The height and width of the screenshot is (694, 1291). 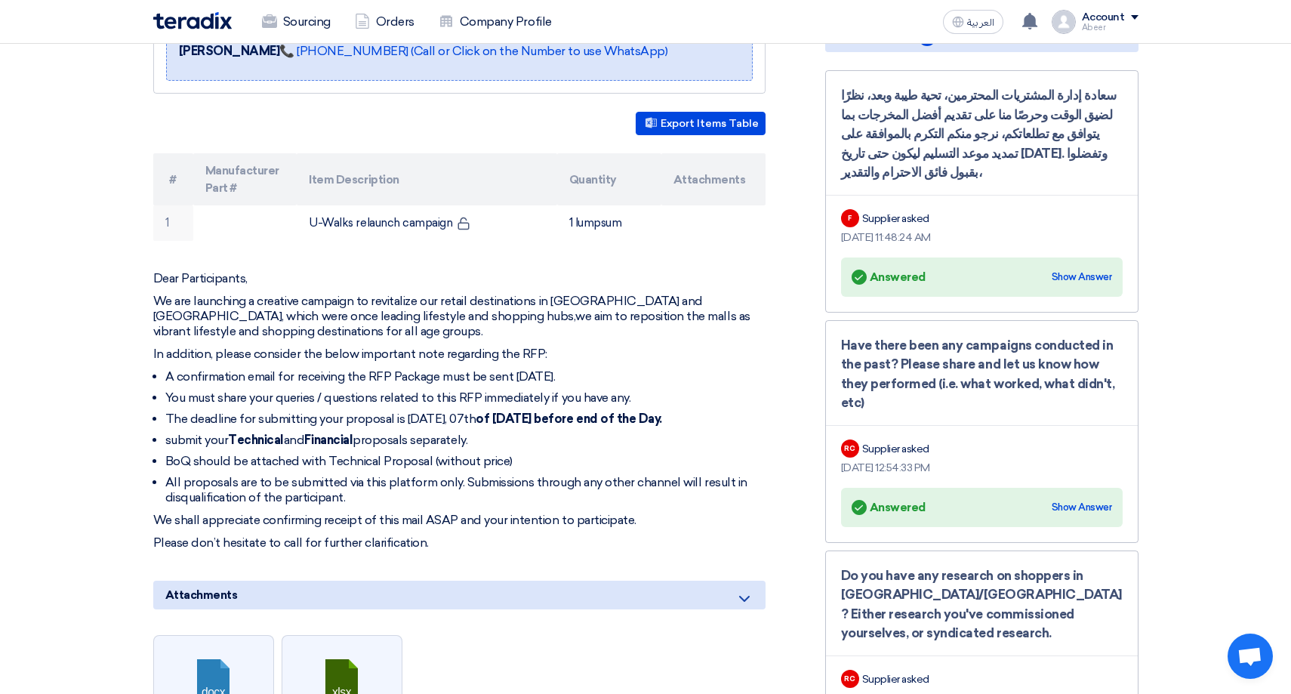 I want to click on div: سعادة إدارة المشتريات المحترمين، تحية طيبة وبعد، نظرًا لضيق الوقت وحرصًا منا على تقديم أفضل المخر..., so click(x=982, y=134).